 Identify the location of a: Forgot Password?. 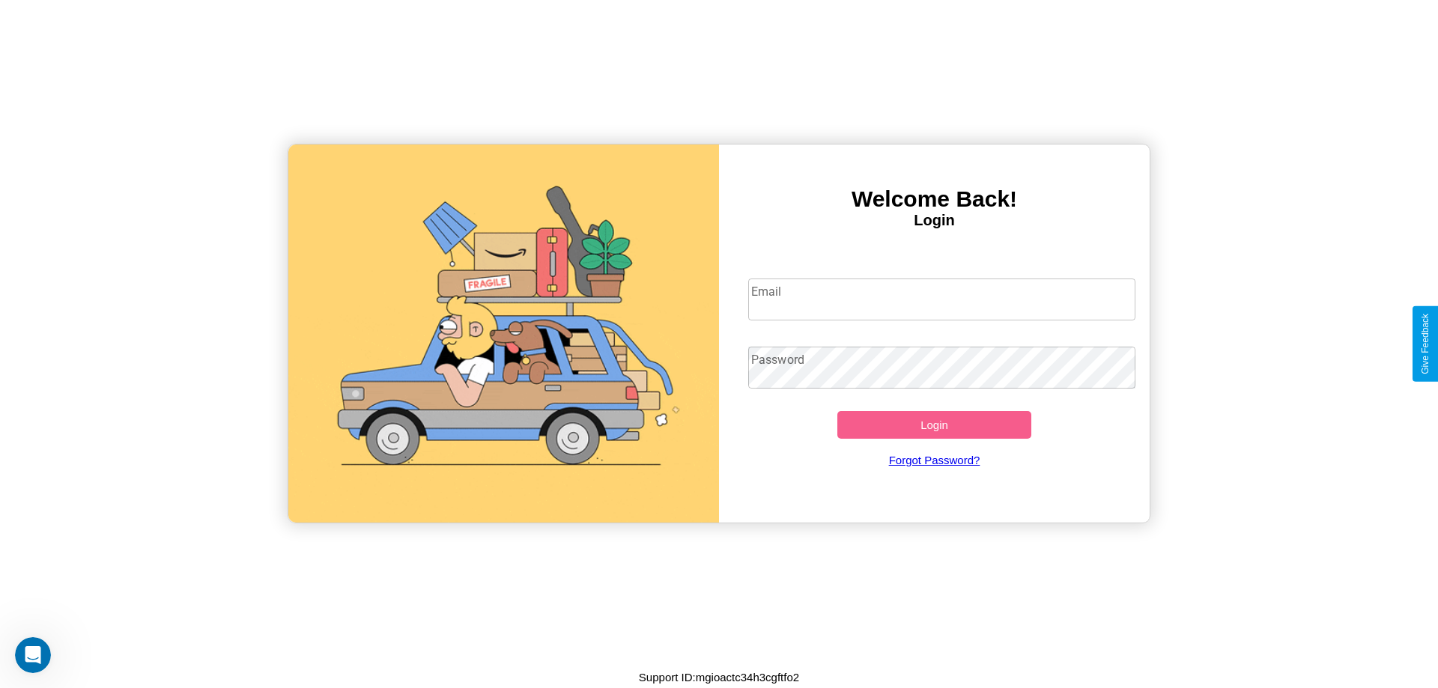
(935, 460).